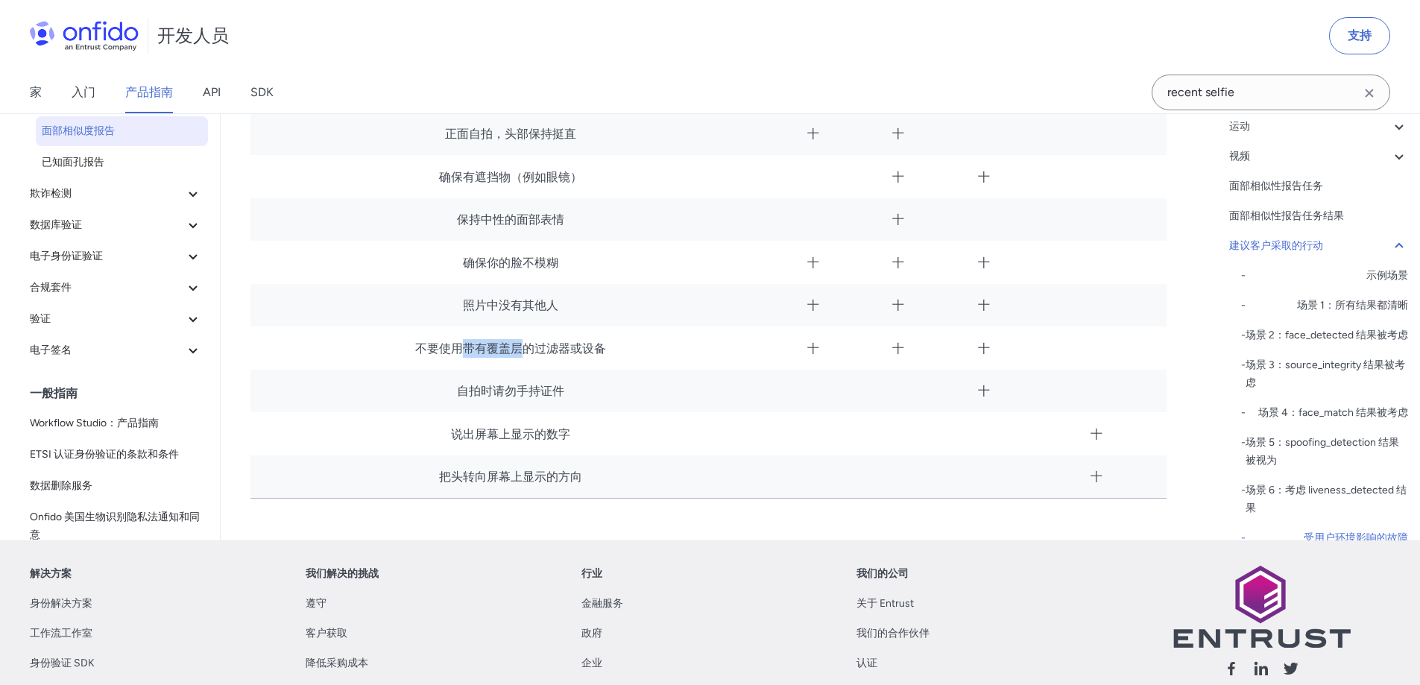 The width and height of the screenshot is (1420, 685). What do you see at coordinates (51, 193) in the screenshot?
I see `font: 欺诈检测` at bounding box center [51, 193].